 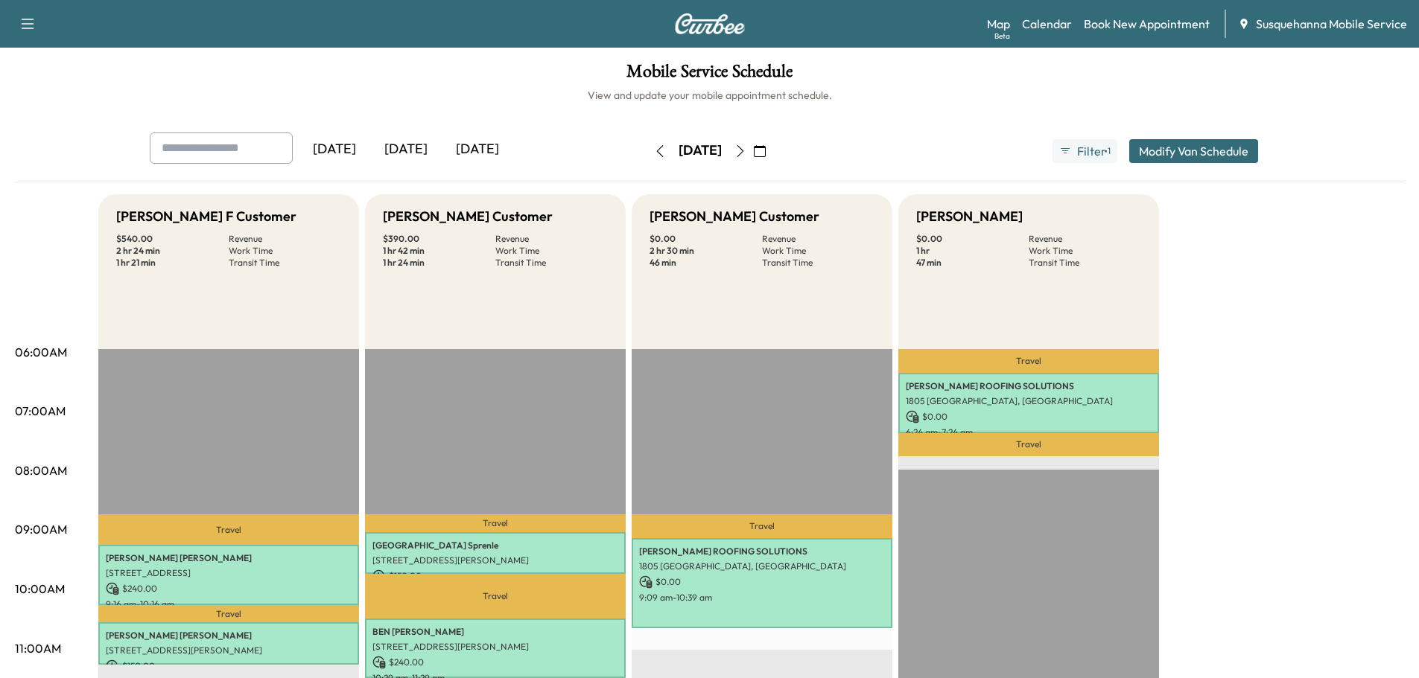 What do you see at coordinates (1046, 24) in the screenshot?
I see `a: Calendar` at bounding box center [1046, 24].